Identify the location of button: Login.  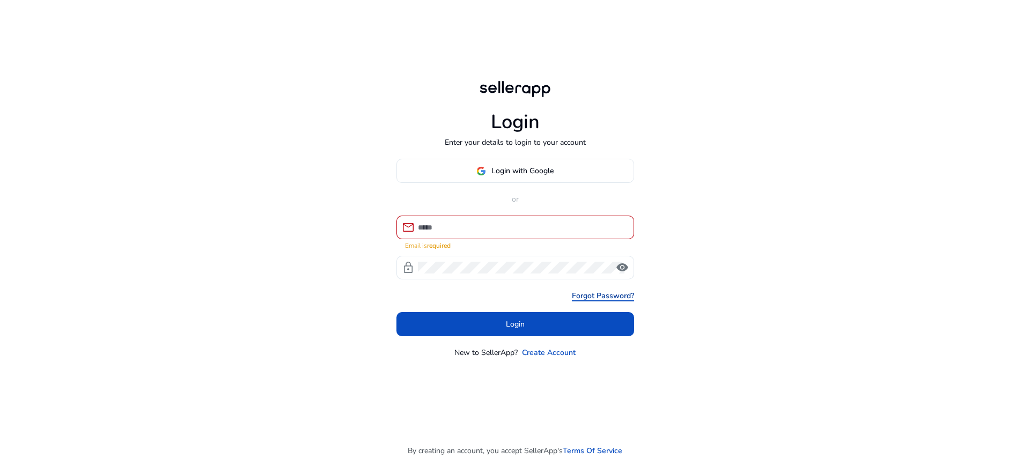
(515, 324).